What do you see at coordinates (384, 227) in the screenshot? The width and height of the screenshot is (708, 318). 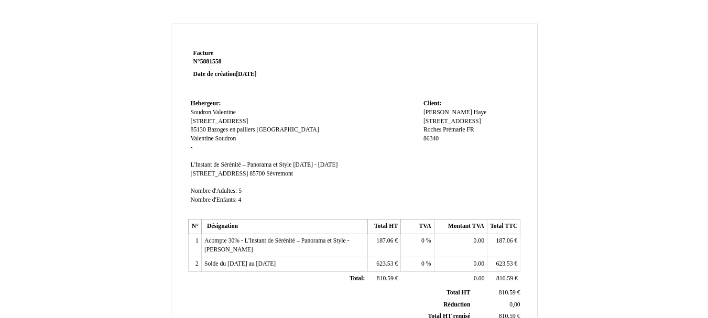 I see `th: Total HT` at bounding box center [384, 227].